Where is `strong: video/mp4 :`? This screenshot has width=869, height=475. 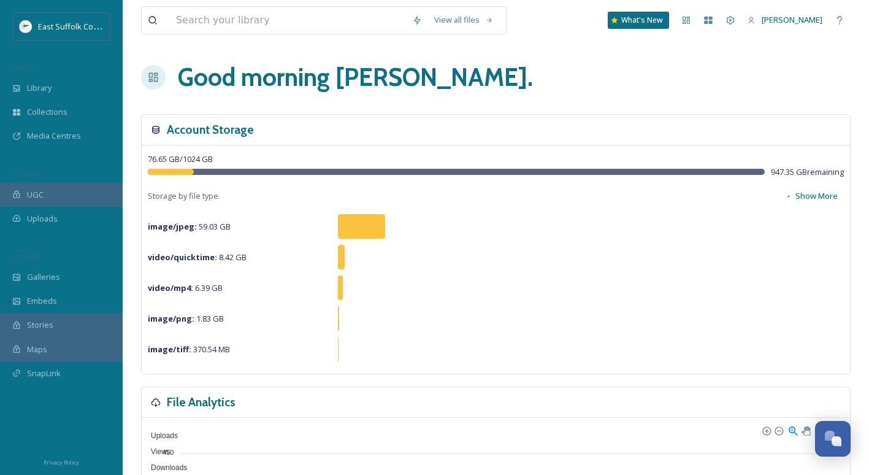 strong: video/mp4 : is located at coordinates (170, 288).